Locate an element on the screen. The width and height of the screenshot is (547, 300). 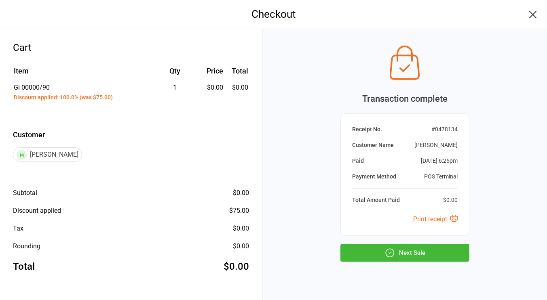
div: Cart is located at coordinates (131, 48).